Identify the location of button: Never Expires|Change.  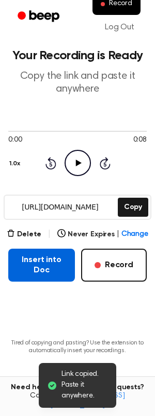
(103, 235).